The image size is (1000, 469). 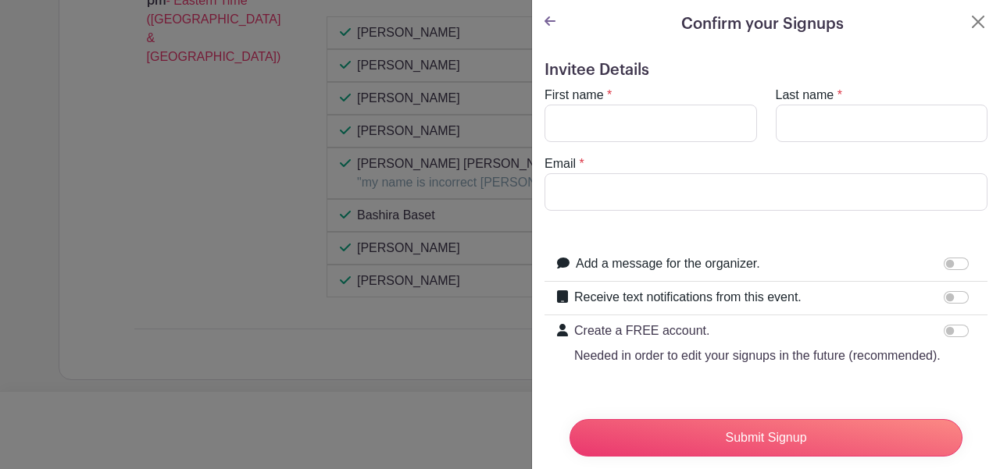 What do you see at coordinates (765, 70) in the screenshot?
I see `h5: Invitee Details` at bounding box center [765, 70].